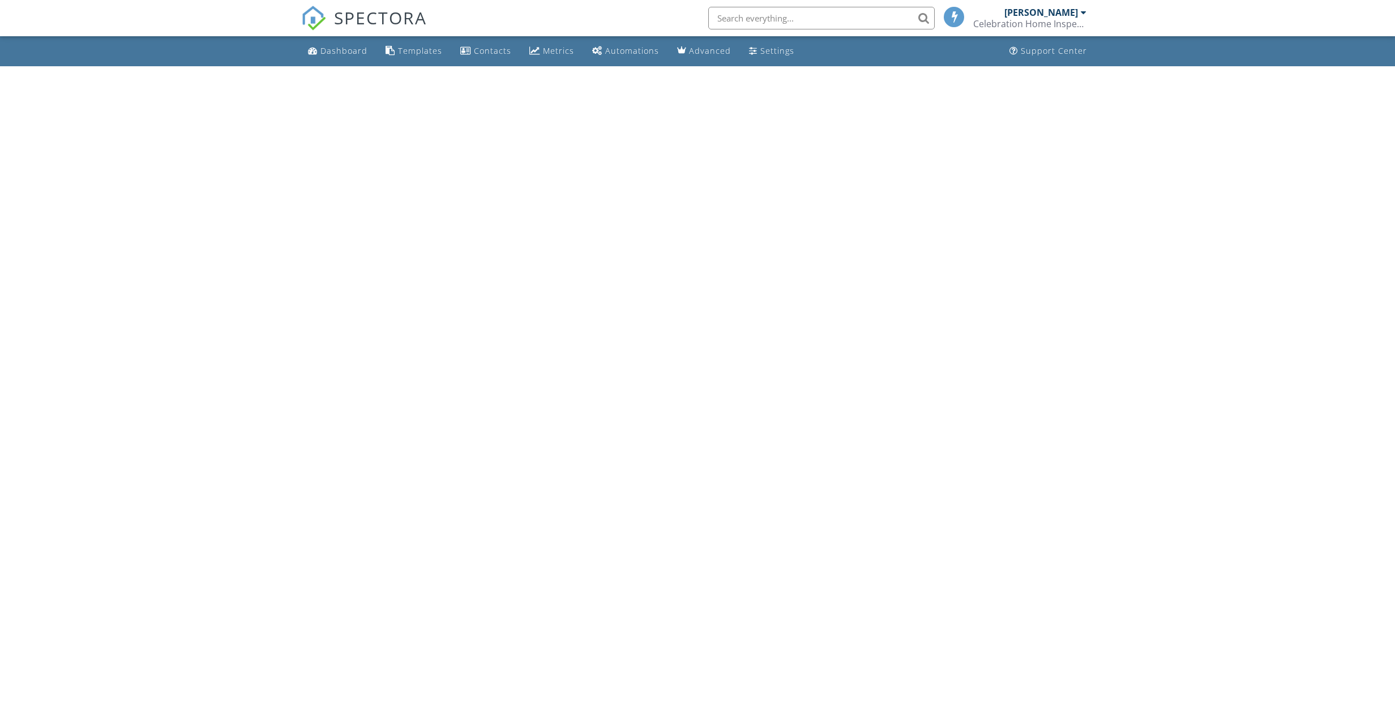  What do you see at coordinates (420, 50) in the screenshot?
I see `div: Templates` at bounding box center [420, 50].